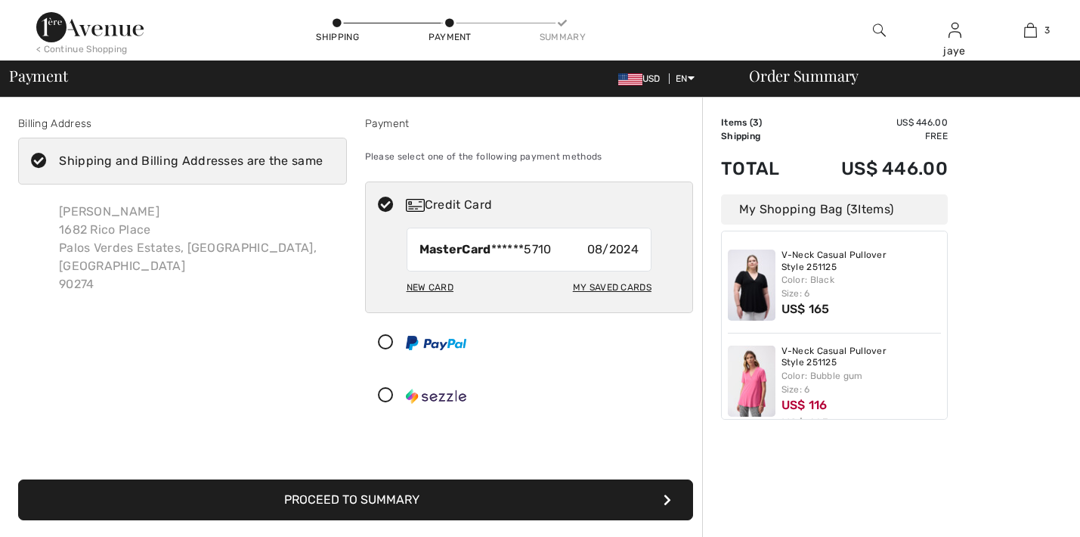 This screenshot has width=1080, height=537. What do you see at coordinates (804, 404) in the screenshot?
I see `span: US$ 116` at bounding box center [804, 404].